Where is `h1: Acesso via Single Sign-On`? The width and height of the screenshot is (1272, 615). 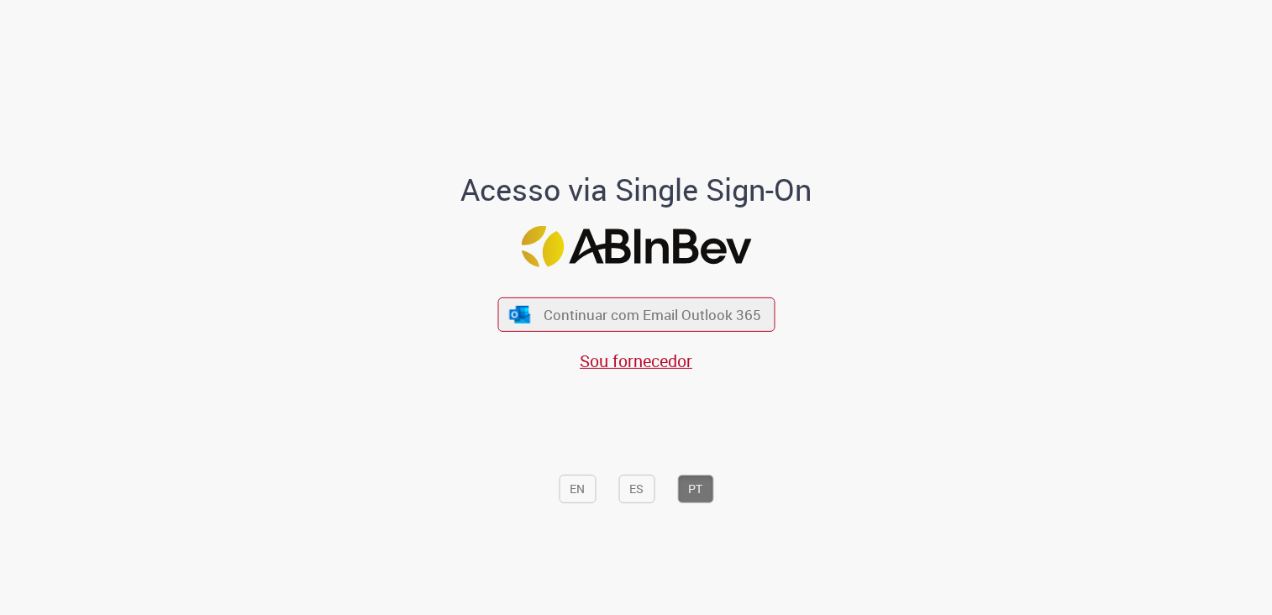 h1: Acesso via Single Sign-On is located at coordinates (636, 190).